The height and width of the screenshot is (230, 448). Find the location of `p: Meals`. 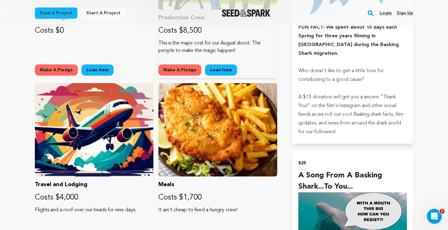

p: Meals is located at coordinates (218, 185).